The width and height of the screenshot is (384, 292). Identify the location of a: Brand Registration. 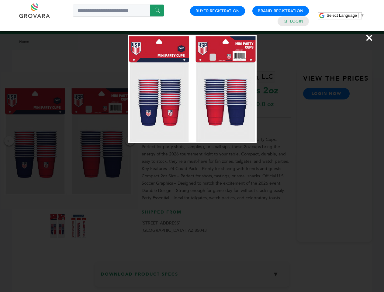
(281, 11).